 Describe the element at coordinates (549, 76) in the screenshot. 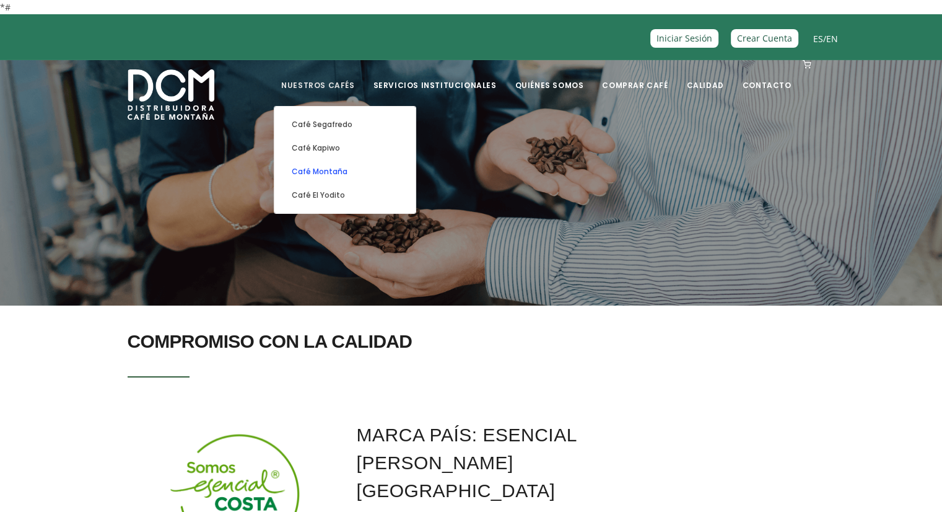

I see `a: Quiénes Somos` at that location.